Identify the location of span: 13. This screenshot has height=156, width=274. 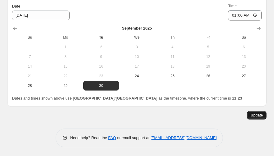
(244, 57).